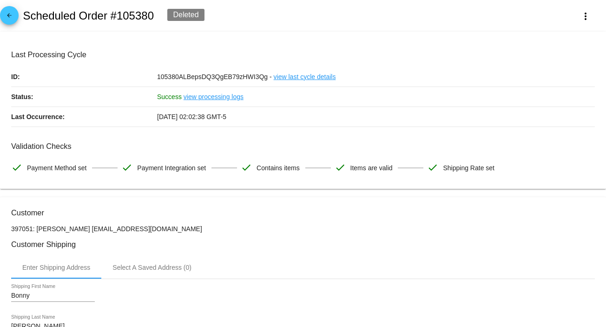 The image size is (606, 327). Describe the element at coordinates (172, 168) in the screenshot. I see `span: Payment Integration set` at that location.